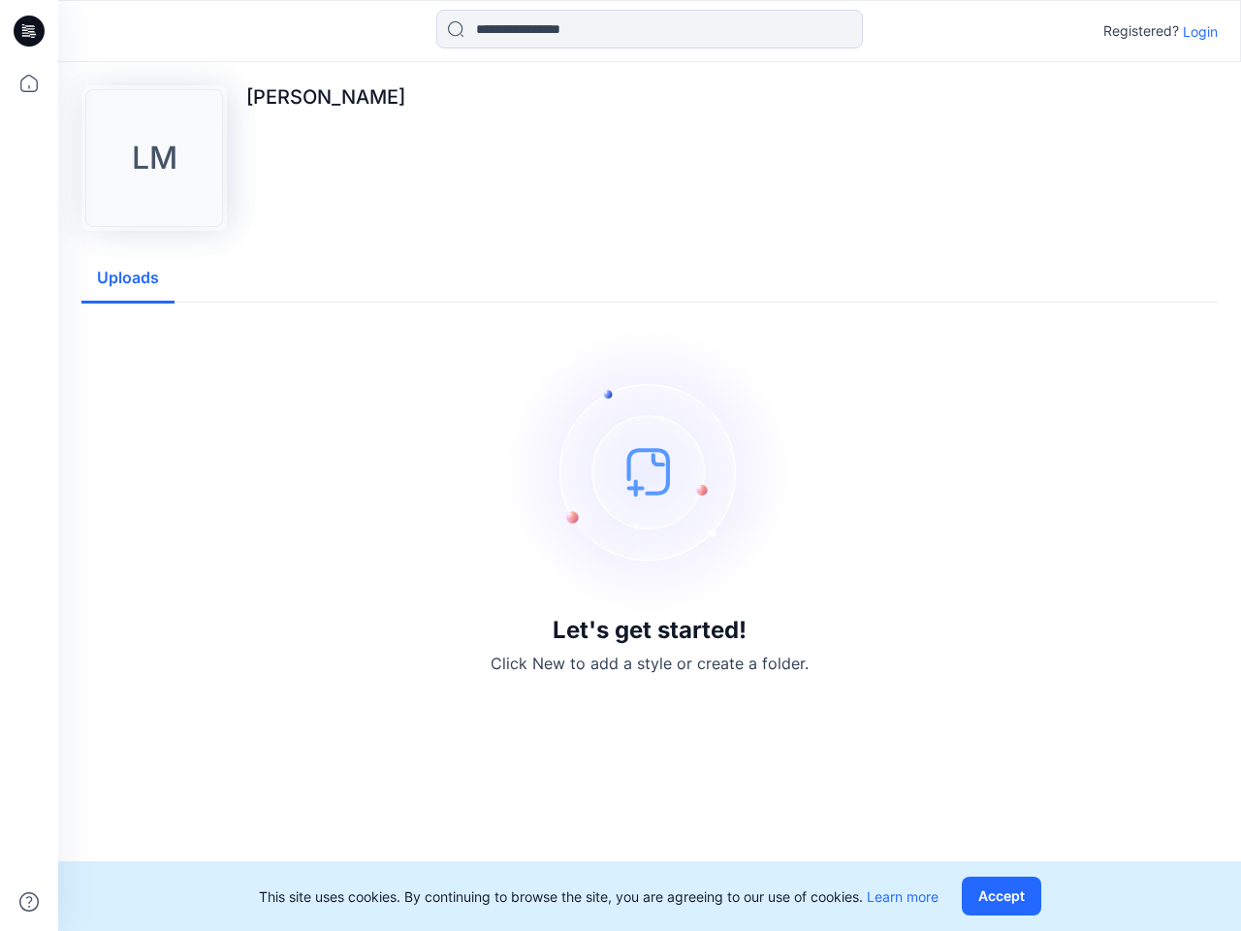 The width and height of the screenshot is (1241, 931). What do you see at coordinates (598, 896) in the screenshot?
I see `p: This site uses cookies. By continuing to browse the site, you are agreeing to our use of cookies.` at bounding box center [598, 896].